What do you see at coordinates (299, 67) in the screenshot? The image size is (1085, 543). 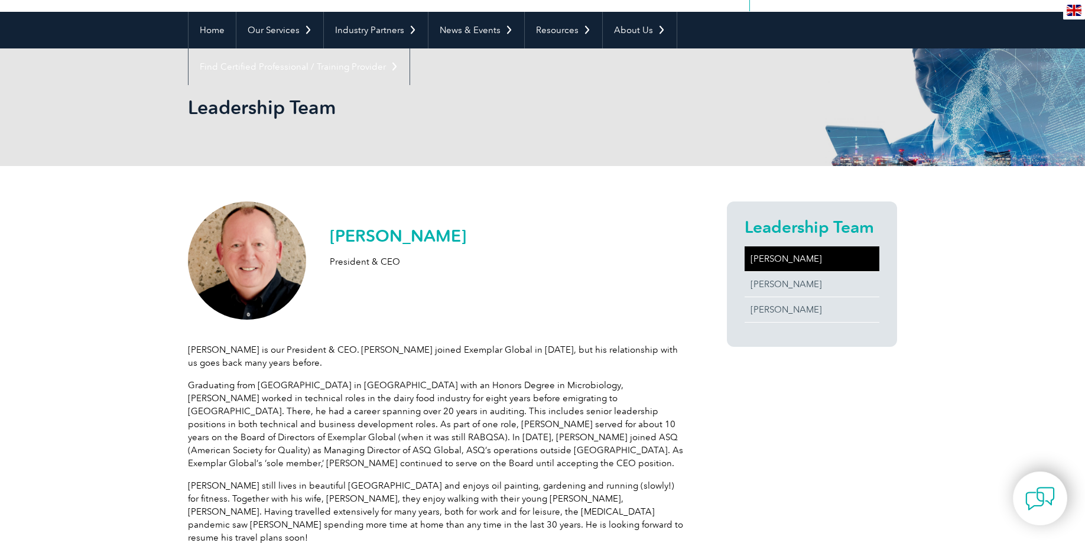 I see `a: Find Certified Professional / Training Provider` at bounding box center [299, 67].